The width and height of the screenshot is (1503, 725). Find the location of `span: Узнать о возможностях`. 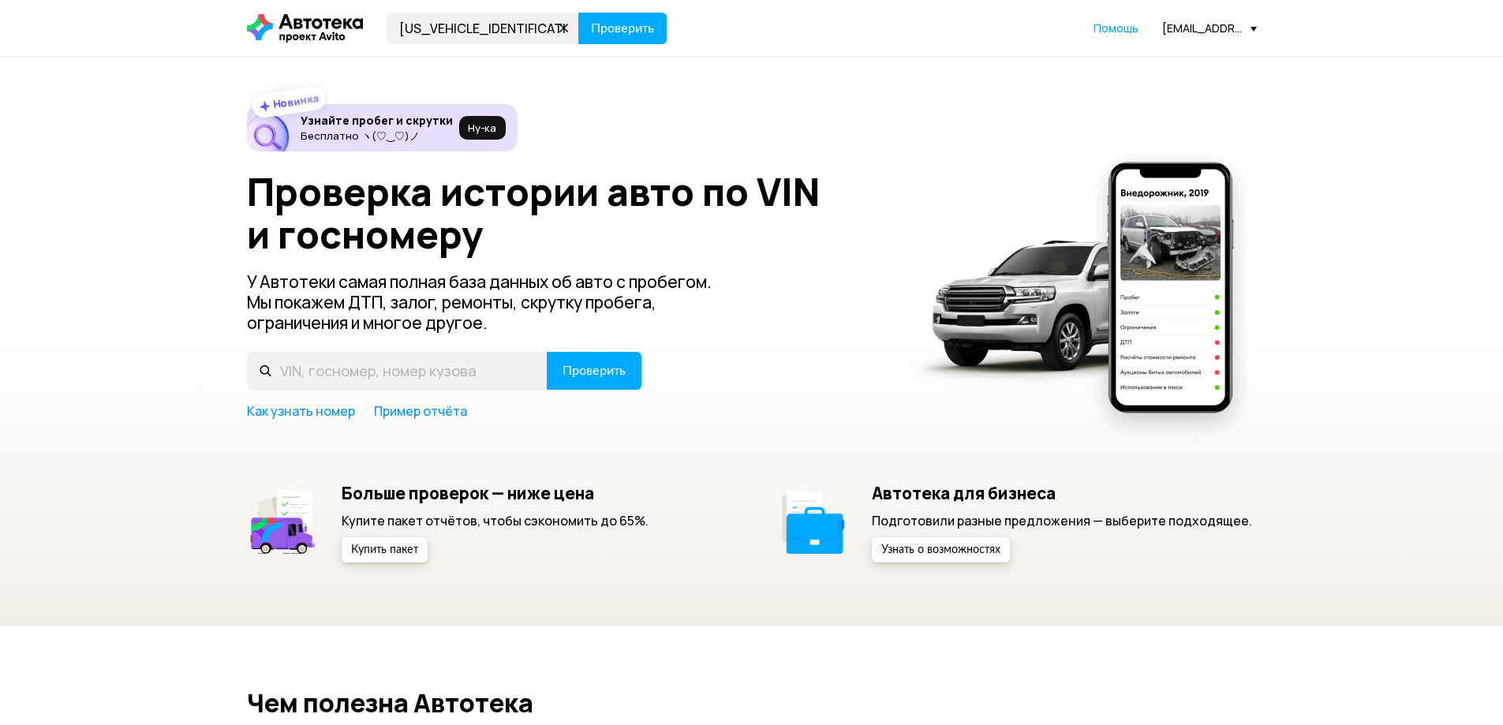

span: Узнать о возможностях is located at coordinates (941, 550).